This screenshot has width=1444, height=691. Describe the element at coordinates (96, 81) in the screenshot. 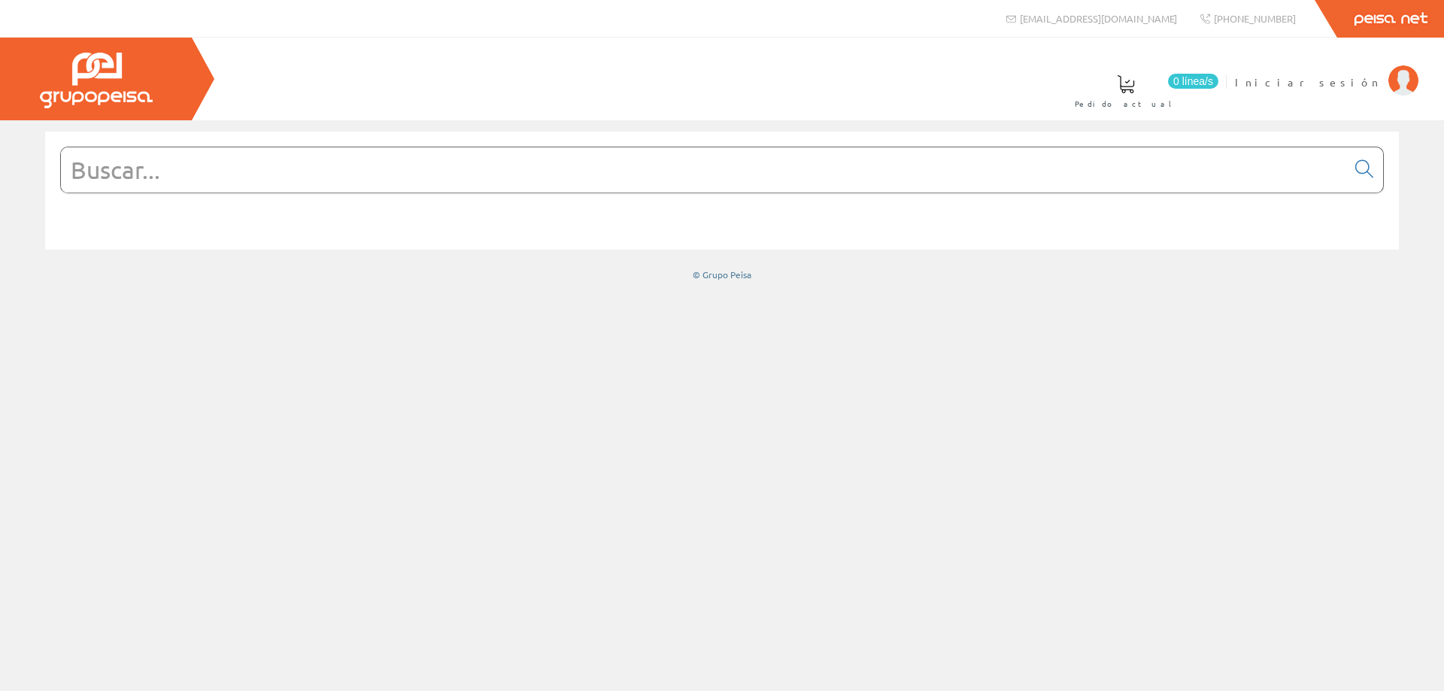

I see `img: Grupo Peisa` at that location.